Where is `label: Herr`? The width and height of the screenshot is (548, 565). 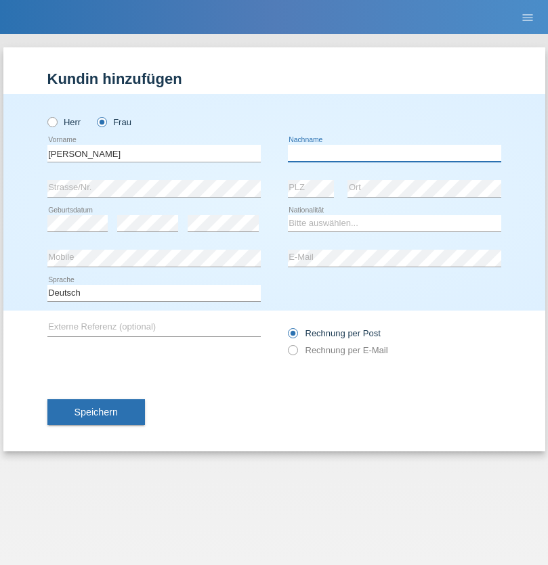 label: Herr is located at coordinates (64, 122).